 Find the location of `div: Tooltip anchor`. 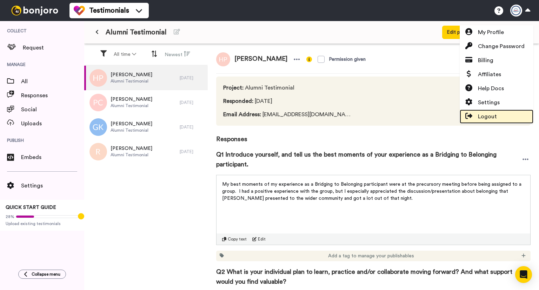

div: Tooltip anchor is located at coordinates (81, 216).